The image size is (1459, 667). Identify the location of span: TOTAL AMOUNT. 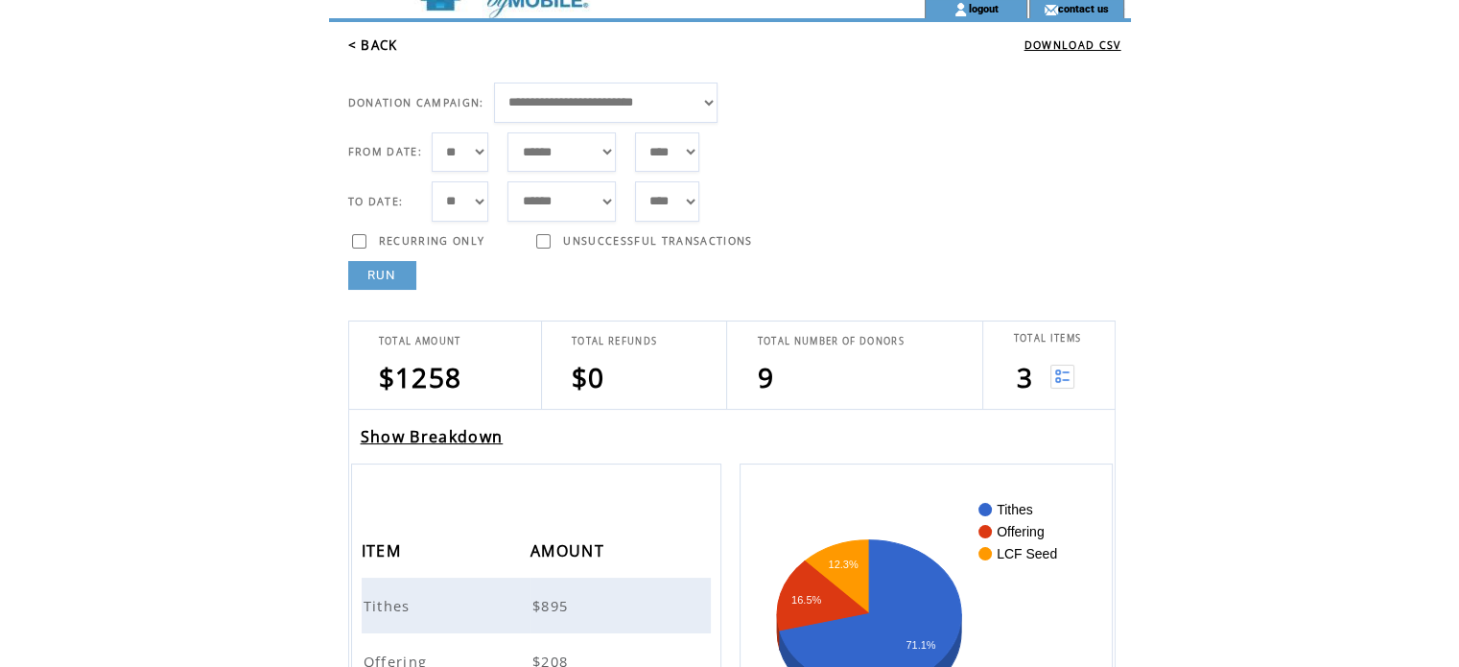
(420, 341).